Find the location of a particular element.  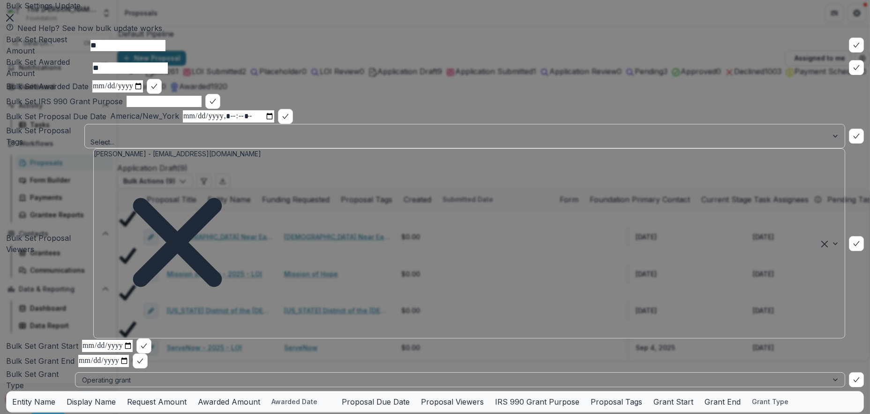

p: Bulk Set Proposal Due Date is located at coordinates (56, 116).